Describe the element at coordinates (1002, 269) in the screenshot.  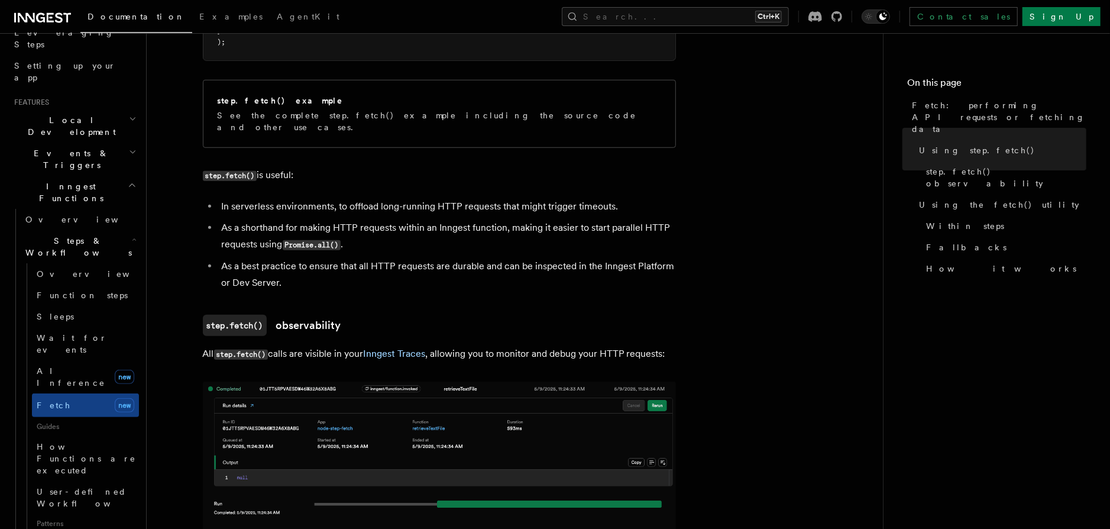
I see `span: How it works` at that location.